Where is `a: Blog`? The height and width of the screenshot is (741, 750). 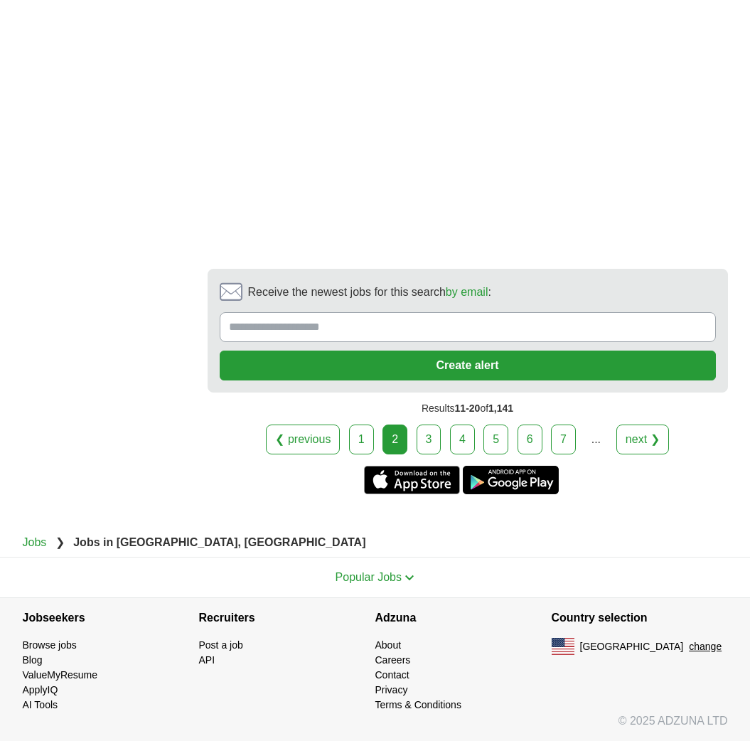 a: Blog is located at coordinates (33, 660).